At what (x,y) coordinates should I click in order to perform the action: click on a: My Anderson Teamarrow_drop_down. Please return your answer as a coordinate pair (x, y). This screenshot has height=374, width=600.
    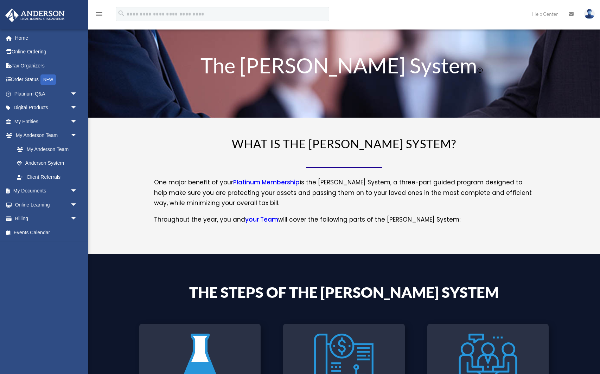
    Looking at the image, I should click on (46, 136).